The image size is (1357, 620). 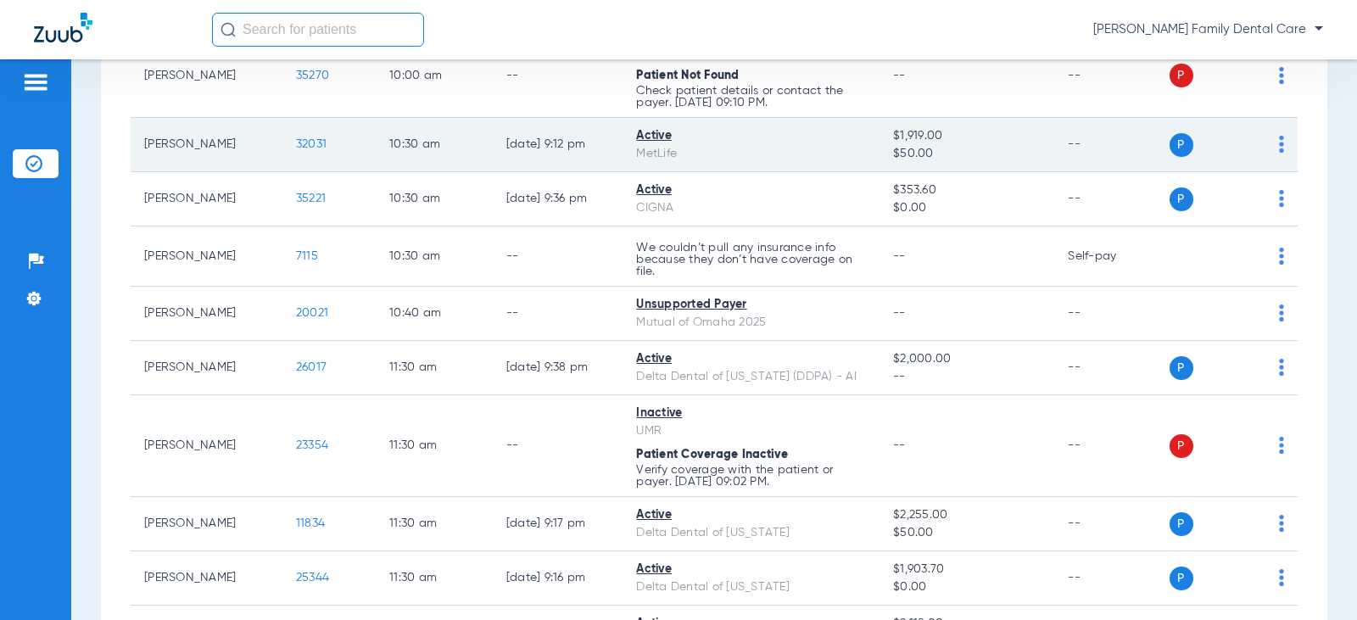 I want to click on div: MetLife, so click(x=750, y=153).